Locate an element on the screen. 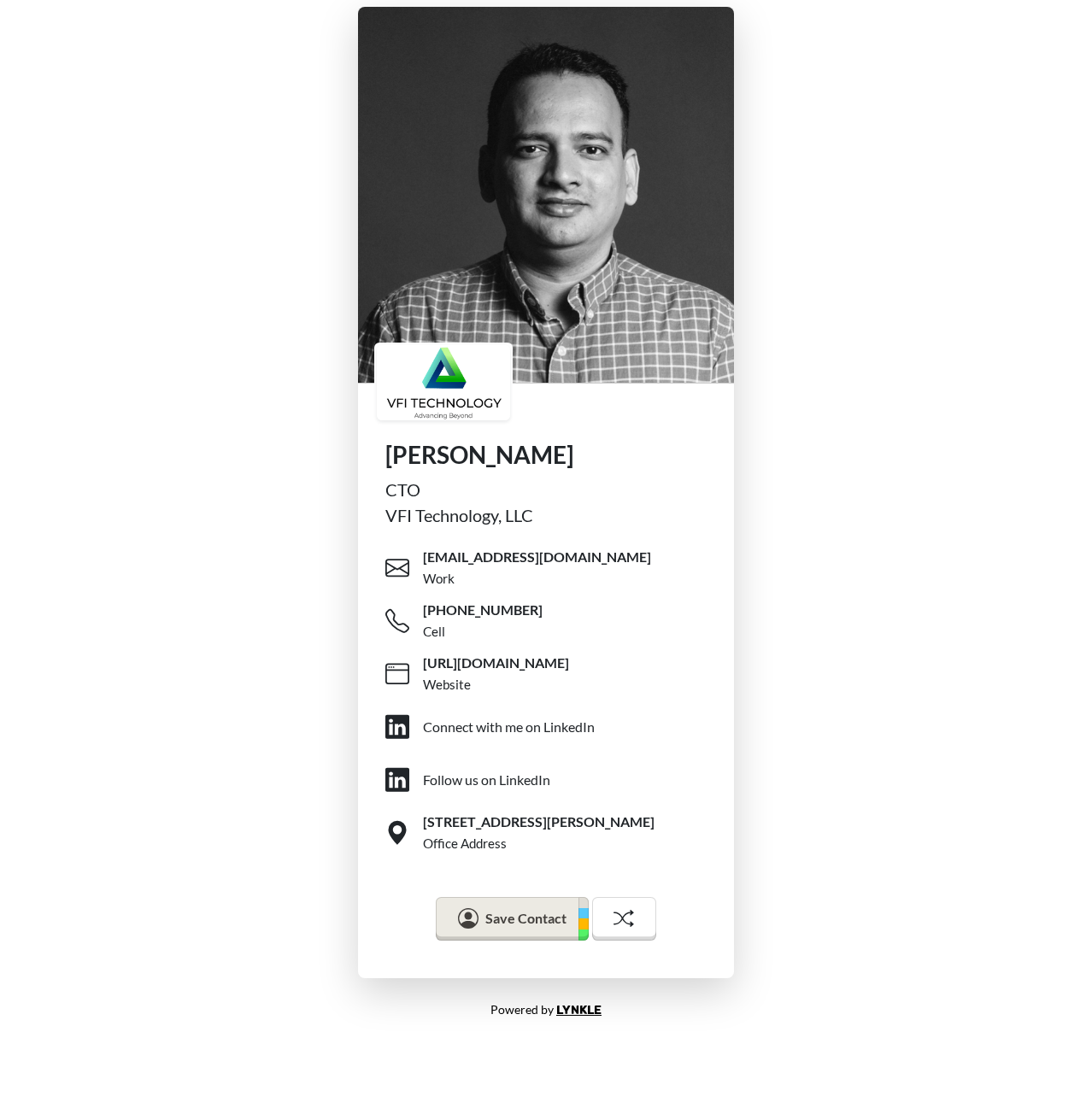  button: Save Contact is located at coordinates (511, 919).